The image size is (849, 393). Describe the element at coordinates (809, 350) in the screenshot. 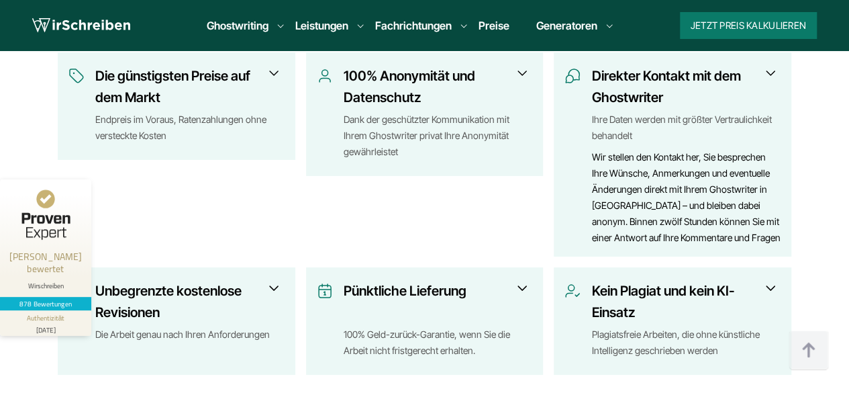

I see `img: button top` at that location.